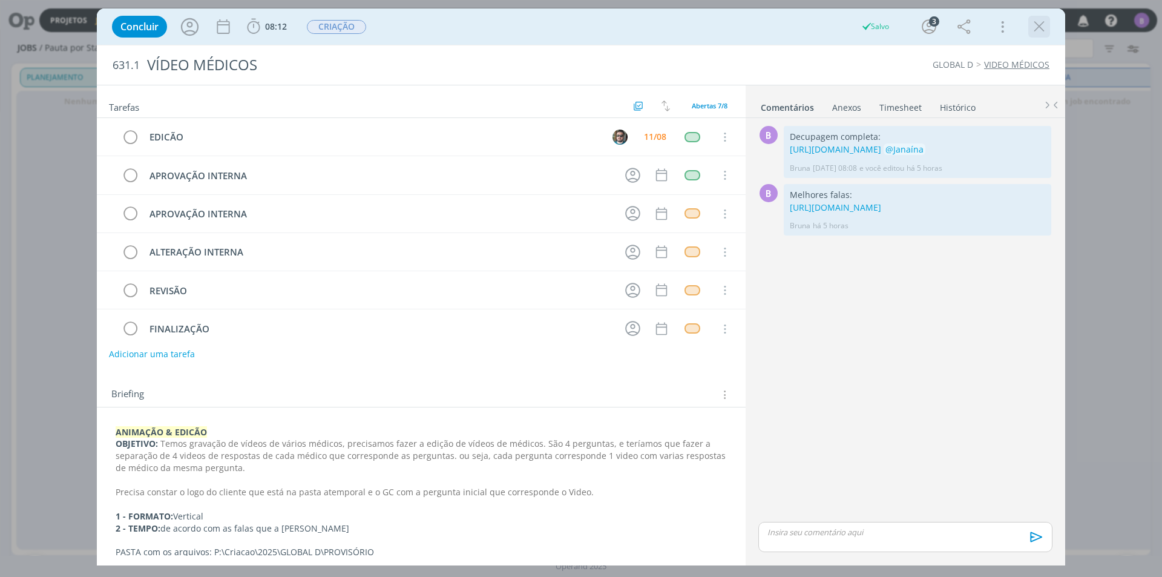 The width and height of the screenshot is (1162, 577). Describe the element at coordinates (1016, 64) in the screenshot. I see `a: VIDEO MÉDICOS` at that location.